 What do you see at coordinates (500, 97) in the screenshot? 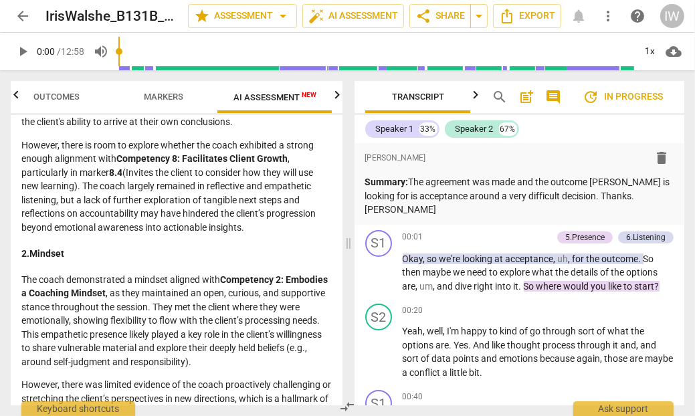
I see `span: search` at bounding box center [500, 97].